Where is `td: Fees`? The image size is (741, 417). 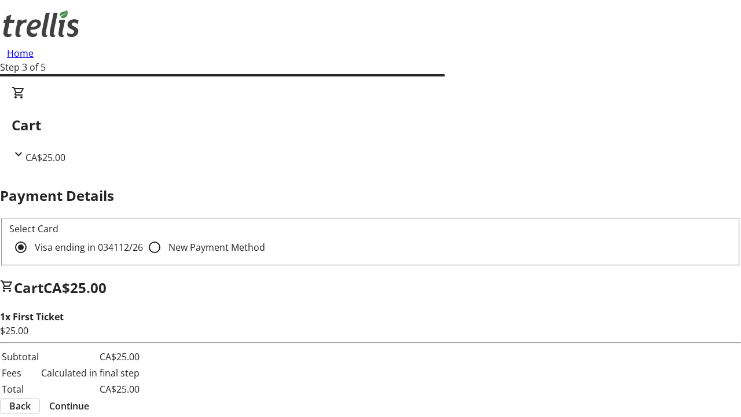 td: Fees is located at coordinates (20, 373).